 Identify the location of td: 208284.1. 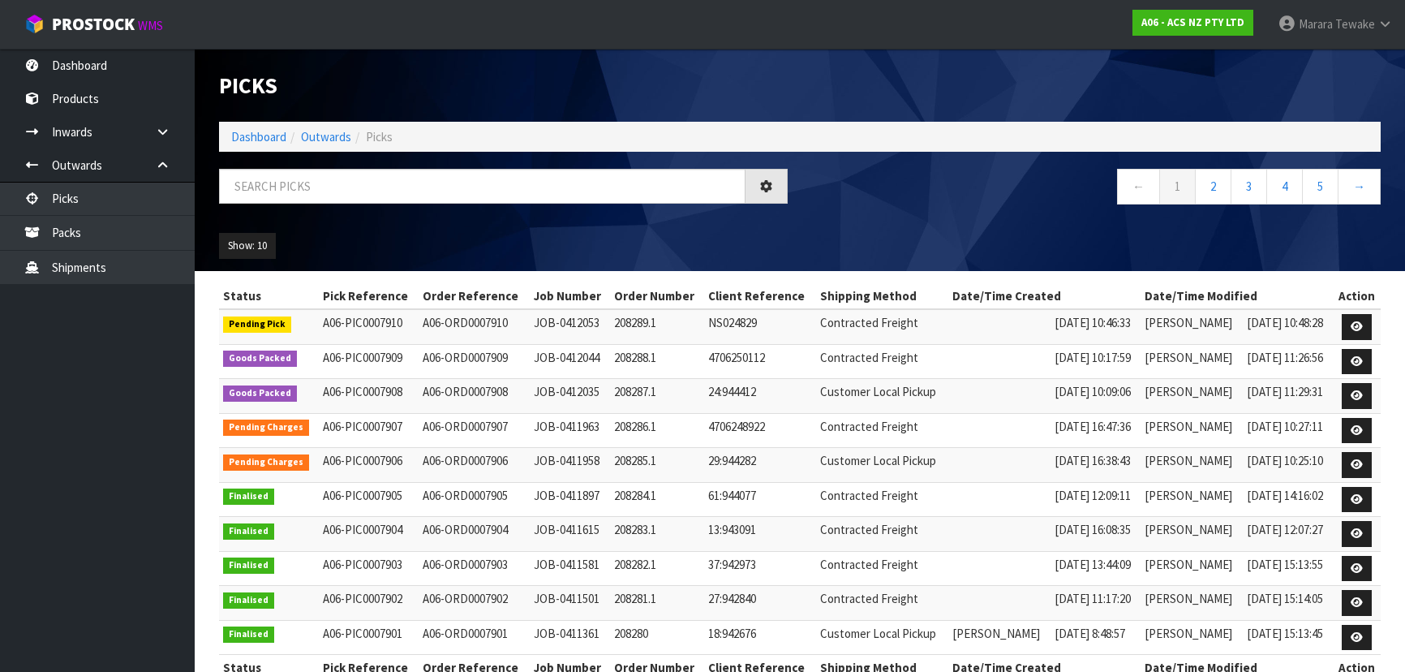
(657, 499).